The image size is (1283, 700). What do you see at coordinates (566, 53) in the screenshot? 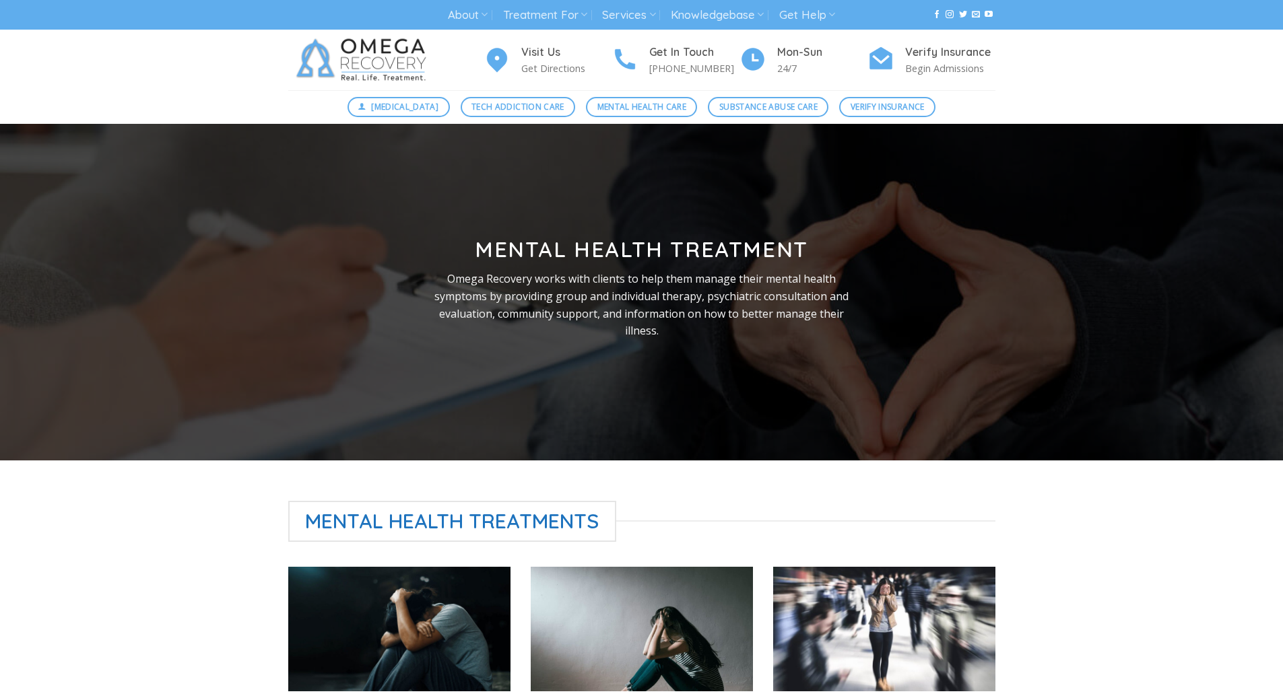
I see `h4: Visit Us` at bounding box center [566, 53].